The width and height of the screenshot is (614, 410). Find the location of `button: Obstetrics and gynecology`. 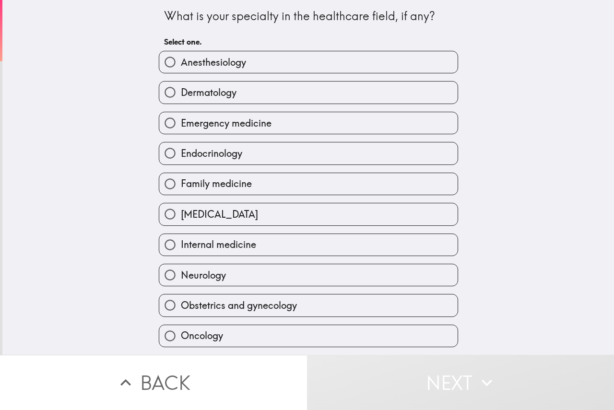

button: Obstetrics and gynecology is located at coordinates (308, 305).